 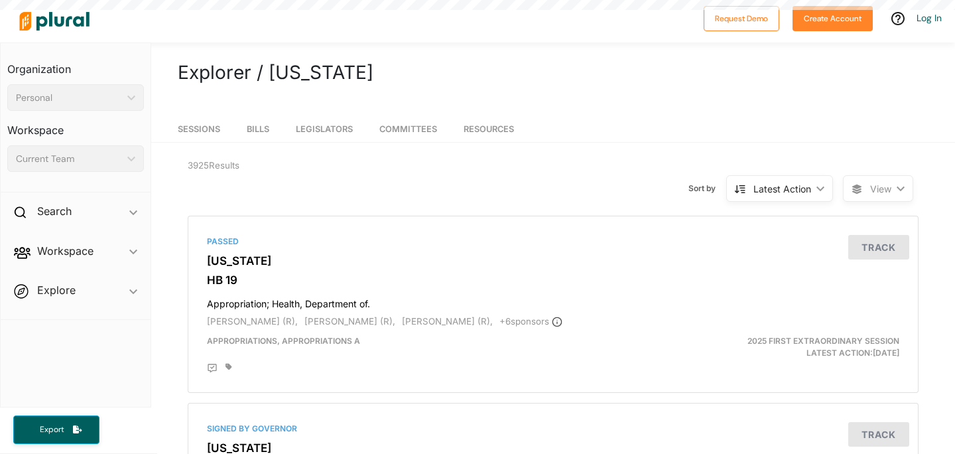 What do you see at coordinates (283, 340) in the screenshot?
I see `span: Appropriations, Appropriations A` at bounding box center [283, 340].